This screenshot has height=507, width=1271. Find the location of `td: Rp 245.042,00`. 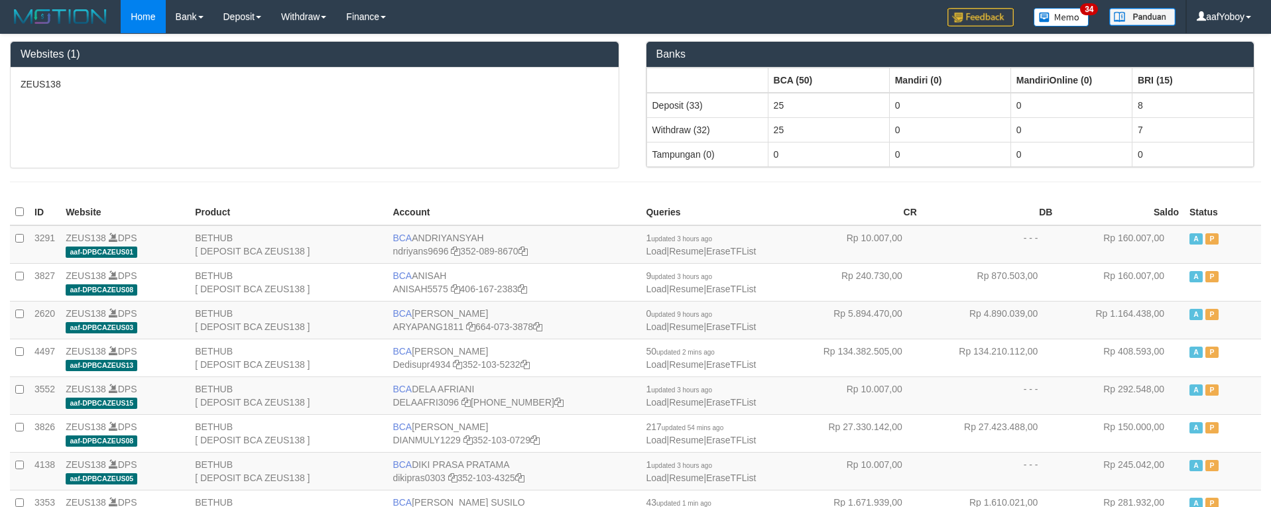

td: Rp 245.042,00 is located at coordinates (1121, 471).